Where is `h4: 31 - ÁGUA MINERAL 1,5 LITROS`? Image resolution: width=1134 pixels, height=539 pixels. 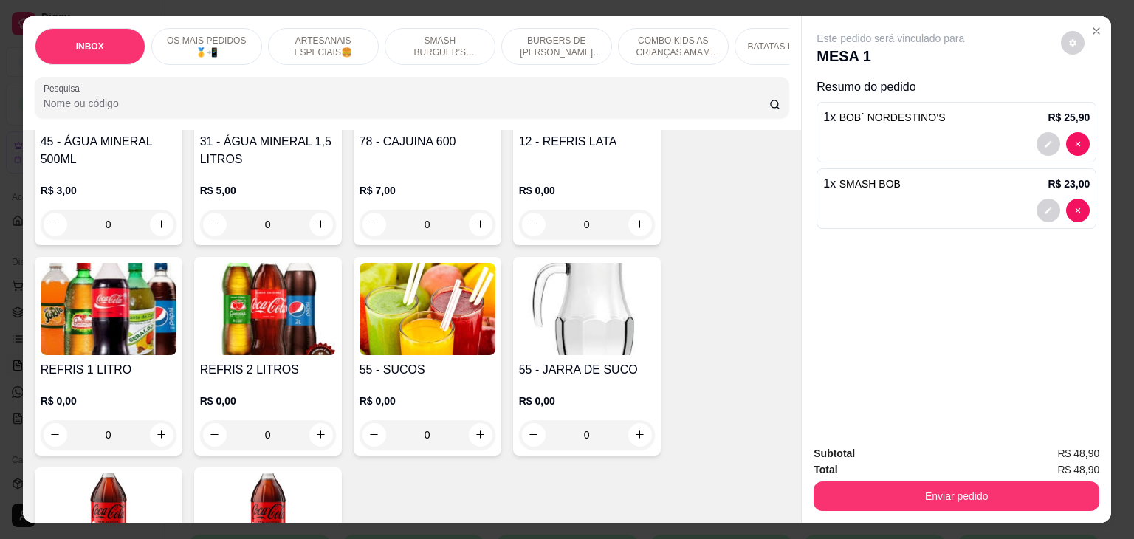 h4: 31 - ÁGUA MINERAL 1,5 LITROS is located at coordinates (268, 151).